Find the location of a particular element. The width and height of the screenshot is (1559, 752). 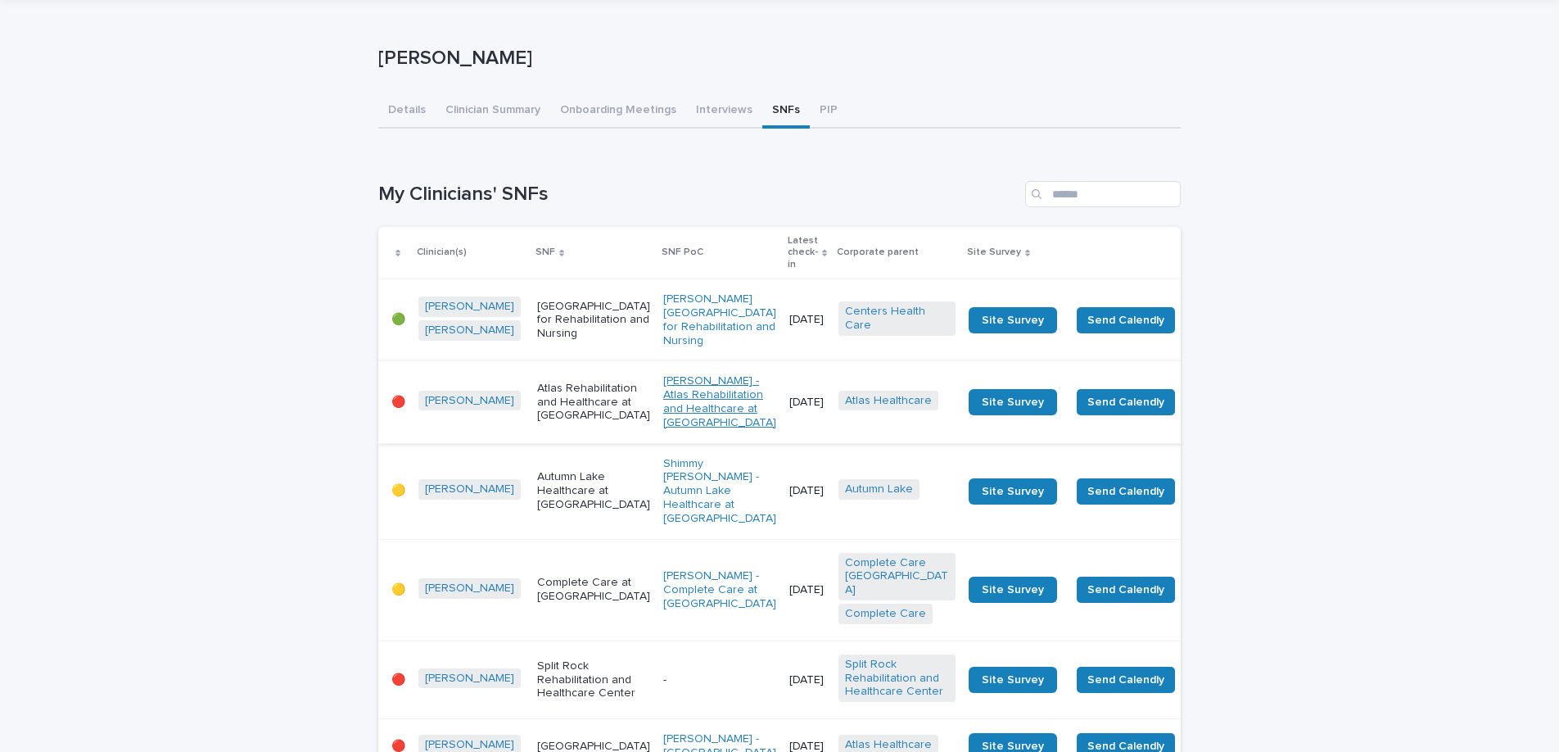

p: Corporate parent is located at coordinates (878, 252).